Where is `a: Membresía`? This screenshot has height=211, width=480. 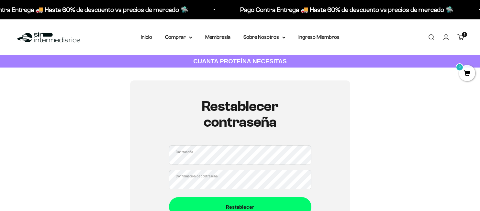 a: Membresía is located at coordinates (218, 37).